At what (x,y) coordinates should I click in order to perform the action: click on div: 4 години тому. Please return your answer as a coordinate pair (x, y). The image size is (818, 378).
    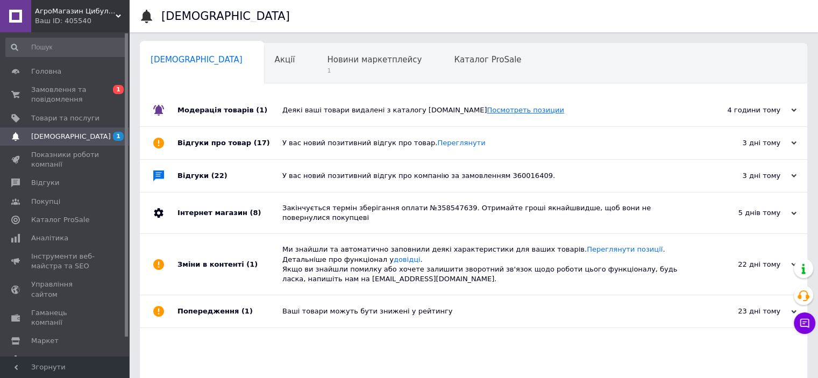
    Looking at the image, I should click on (743, 110).